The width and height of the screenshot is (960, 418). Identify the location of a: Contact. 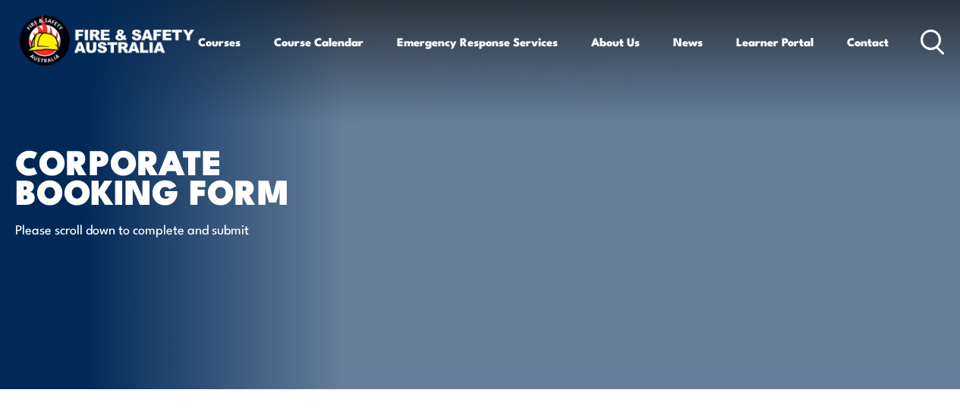
(868, 42).